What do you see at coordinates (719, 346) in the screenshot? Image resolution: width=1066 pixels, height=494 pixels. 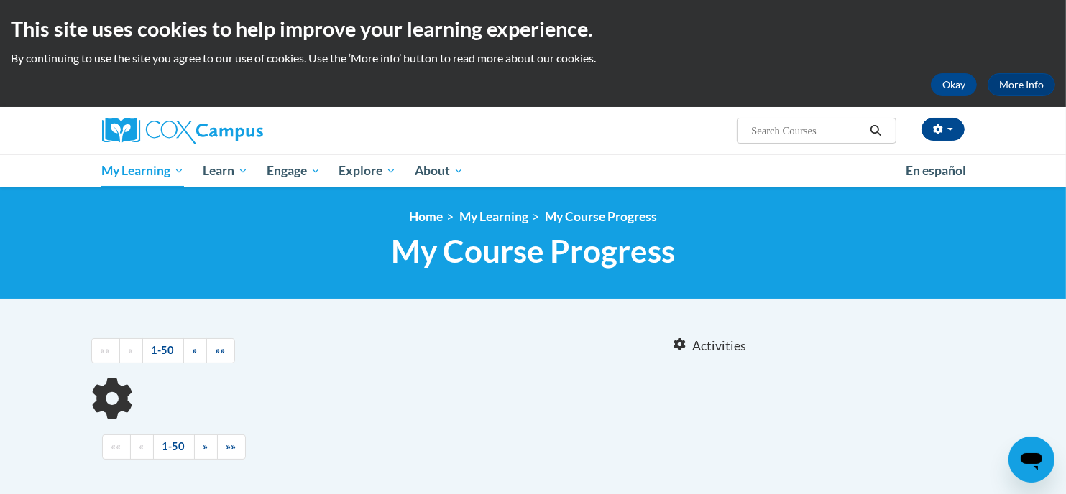 I see `span: Activities` at bounding box center [719, 346].